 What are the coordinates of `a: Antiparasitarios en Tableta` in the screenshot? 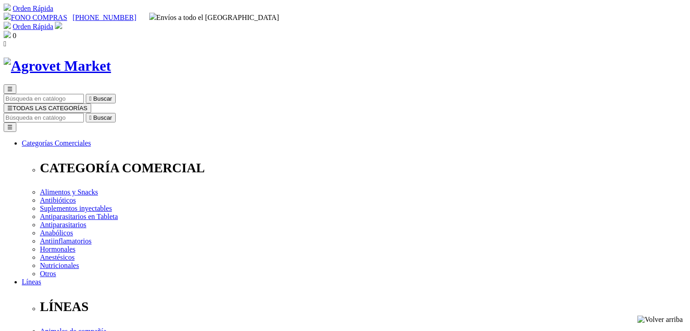 It's located at (79, 216).